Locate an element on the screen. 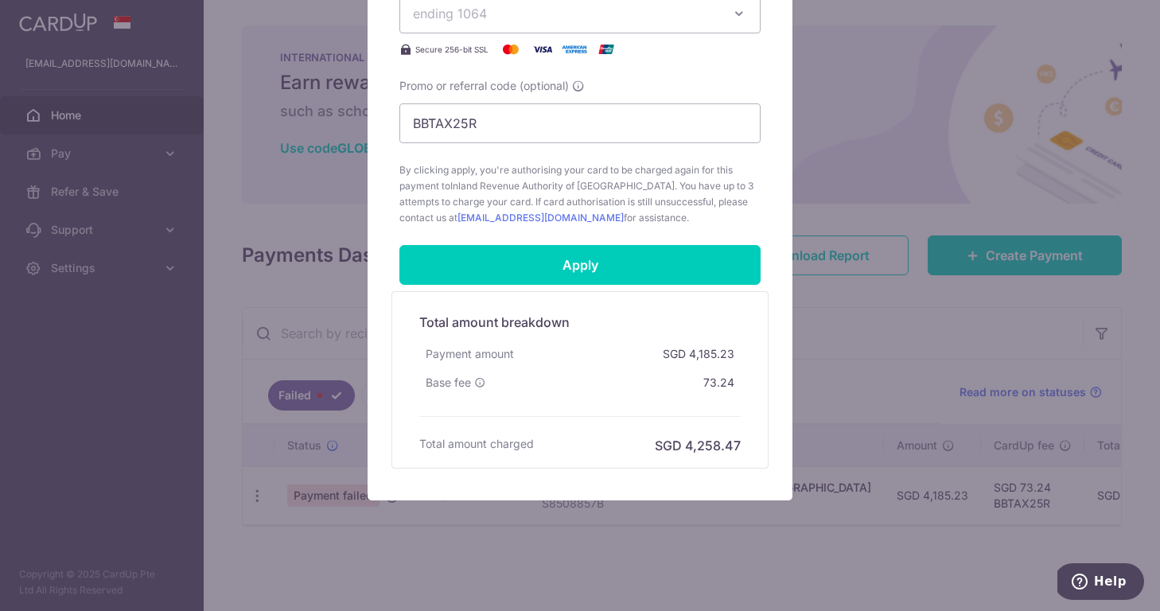 The height and width of the screenshot is (611, 1160). span: By clicking apply, you're authorising your card to be charged again for this payment to . You hav... is located at coordinates (580, 194).